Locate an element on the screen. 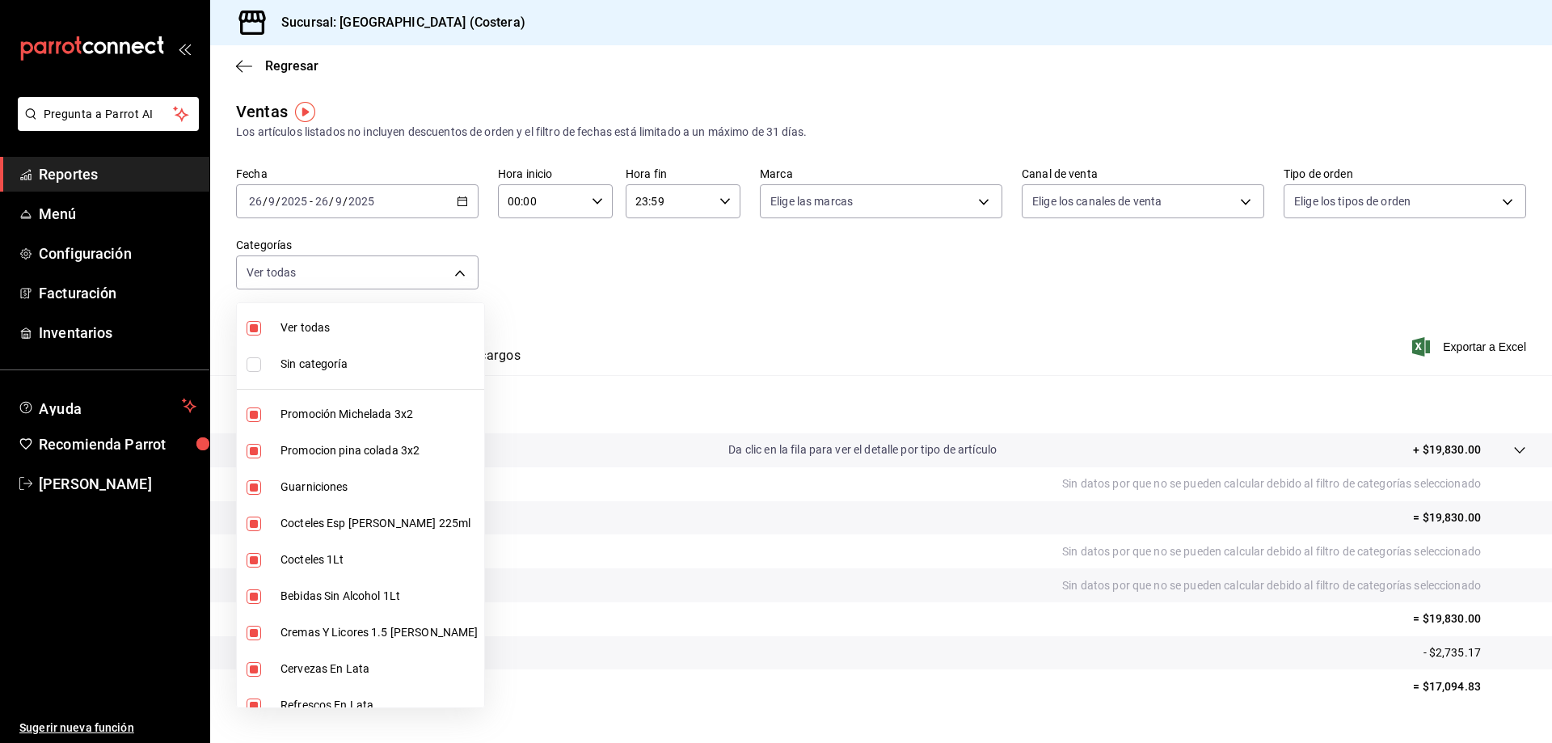  span: Cocteles 1Lt is located at coordinates (379, 559).